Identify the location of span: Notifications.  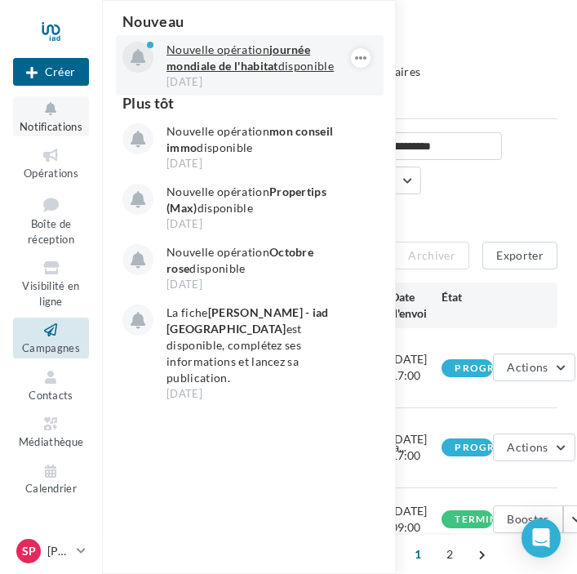
(51, 127).